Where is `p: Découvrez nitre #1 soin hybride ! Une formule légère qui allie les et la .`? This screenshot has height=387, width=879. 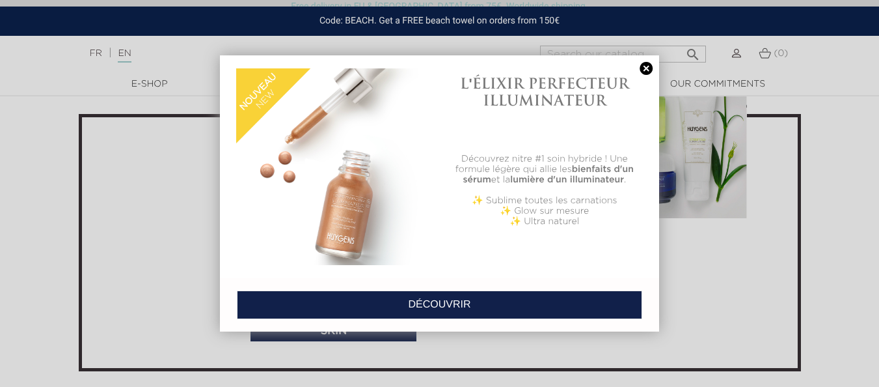
p: Découvrez nitre #1 soin hybride ! Une formule légère qui allie les et la . is located at coordinates (545, 169).